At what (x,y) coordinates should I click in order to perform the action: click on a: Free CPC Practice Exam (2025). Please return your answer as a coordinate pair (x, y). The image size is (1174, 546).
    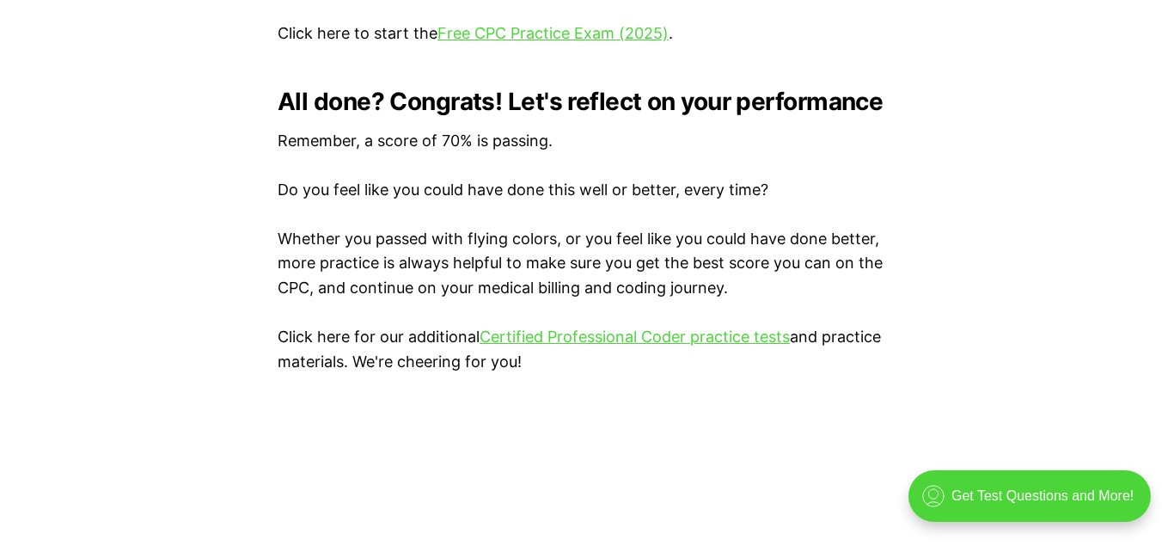
    Looking at the image, I should click on (553, 33).